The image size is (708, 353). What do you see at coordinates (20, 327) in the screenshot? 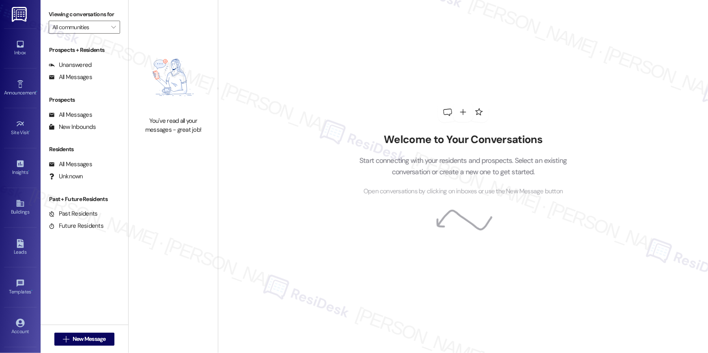
I see `a: Account` at bounding box center [20, 327].